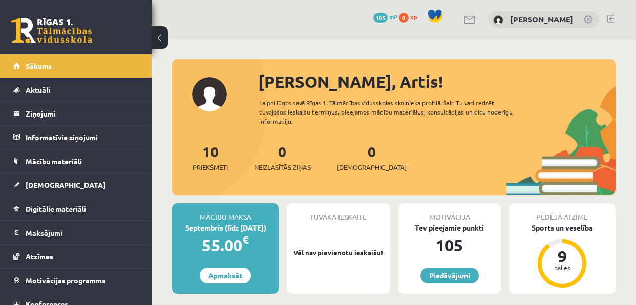 Image resolution: width=636 pixels, height=305 pixels. I want to click on span: Atzīmes, so click(39, 256).